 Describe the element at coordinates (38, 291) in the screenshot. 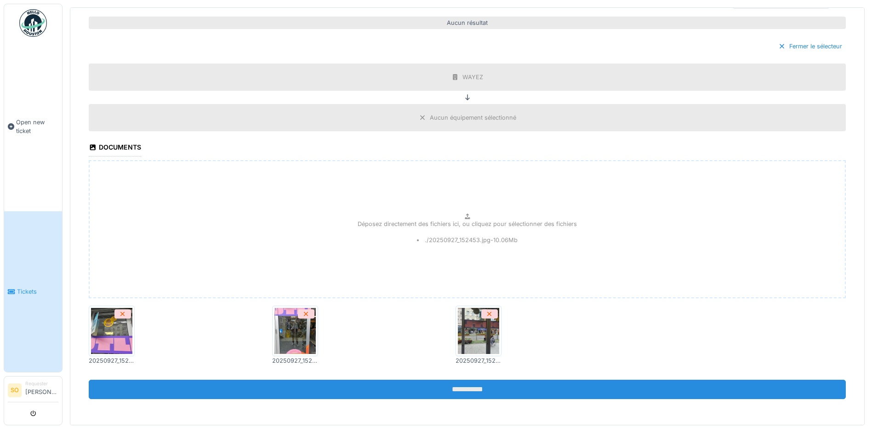

I see `span: Tickets` at that location.